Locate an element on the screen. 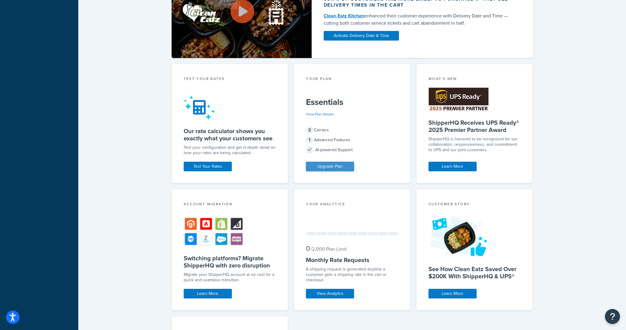 This screenshot has width=626, height=330. h5: Essentials is located at coordinates (352, 102).